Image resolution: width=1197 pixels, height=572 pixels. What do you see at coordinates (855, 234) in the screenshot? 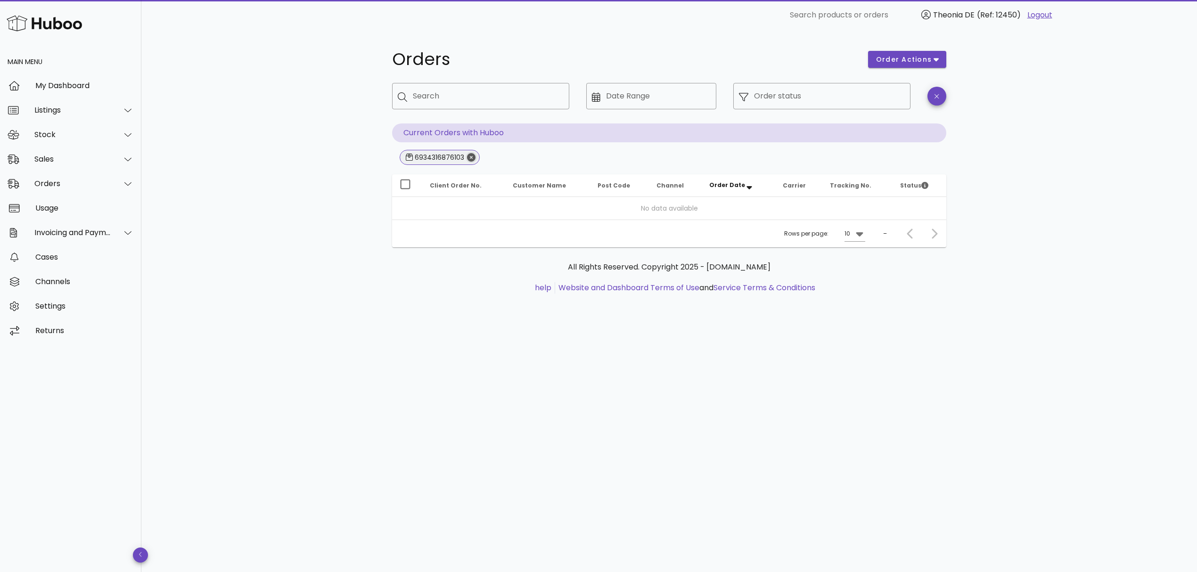
I see `div: 10Rows per page:` at bounding box center [855, 234].